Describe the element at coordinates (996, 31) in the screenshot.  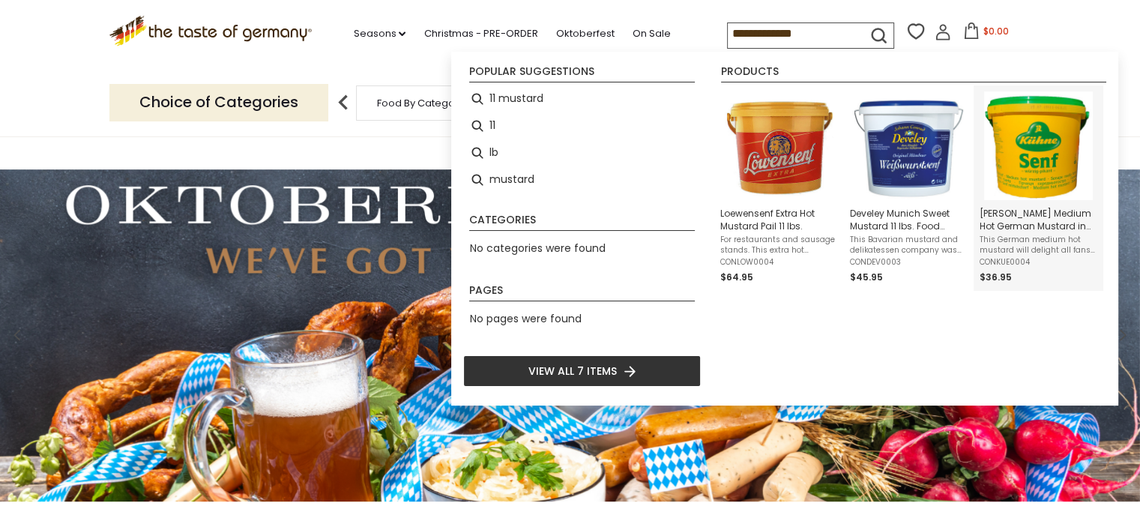
I see `span: $0.00` at that location.